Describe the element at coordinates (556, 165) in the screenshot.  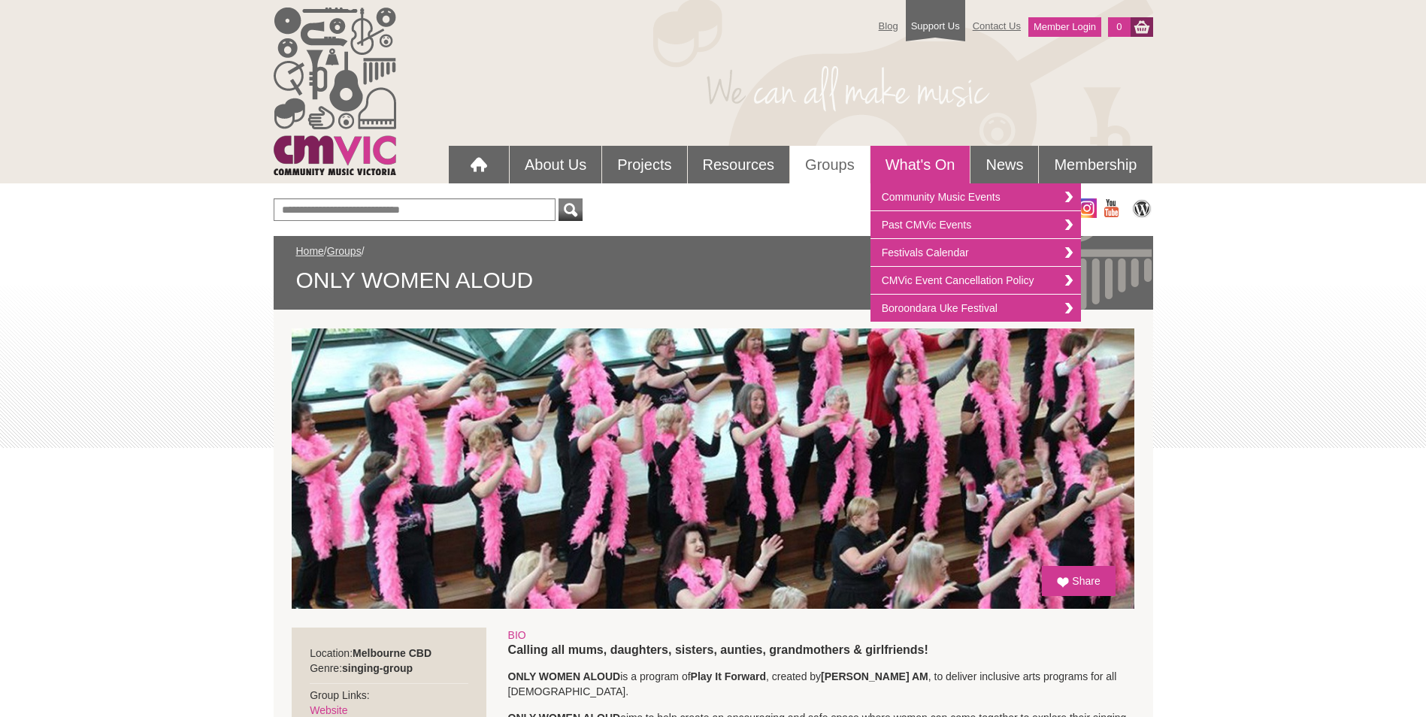
I see `a: About Us` at that location.